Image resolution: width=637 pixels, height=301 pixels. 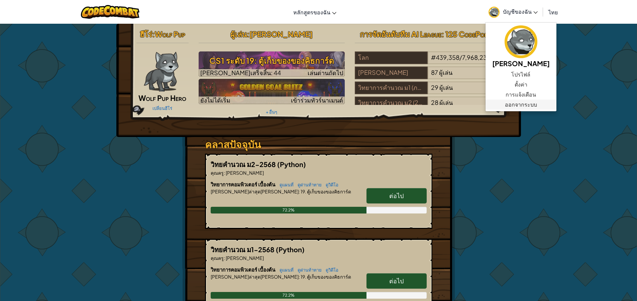 I want to click on a: วิทยาการคำนวณ ม1 (ภาค 2/2567)29ผู้เล่น, so click(x=428, y=92).